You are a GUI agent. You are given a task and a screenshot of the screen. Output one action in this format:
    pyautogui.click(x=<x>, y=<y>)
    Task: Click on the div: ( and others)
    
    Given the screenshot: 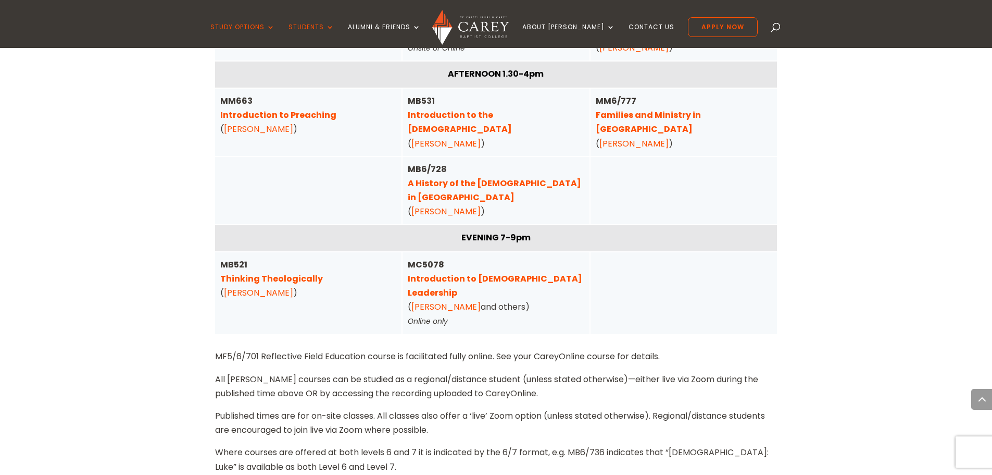 What is the action you would take?
    pyautogui.click(x=496, y=293)
    